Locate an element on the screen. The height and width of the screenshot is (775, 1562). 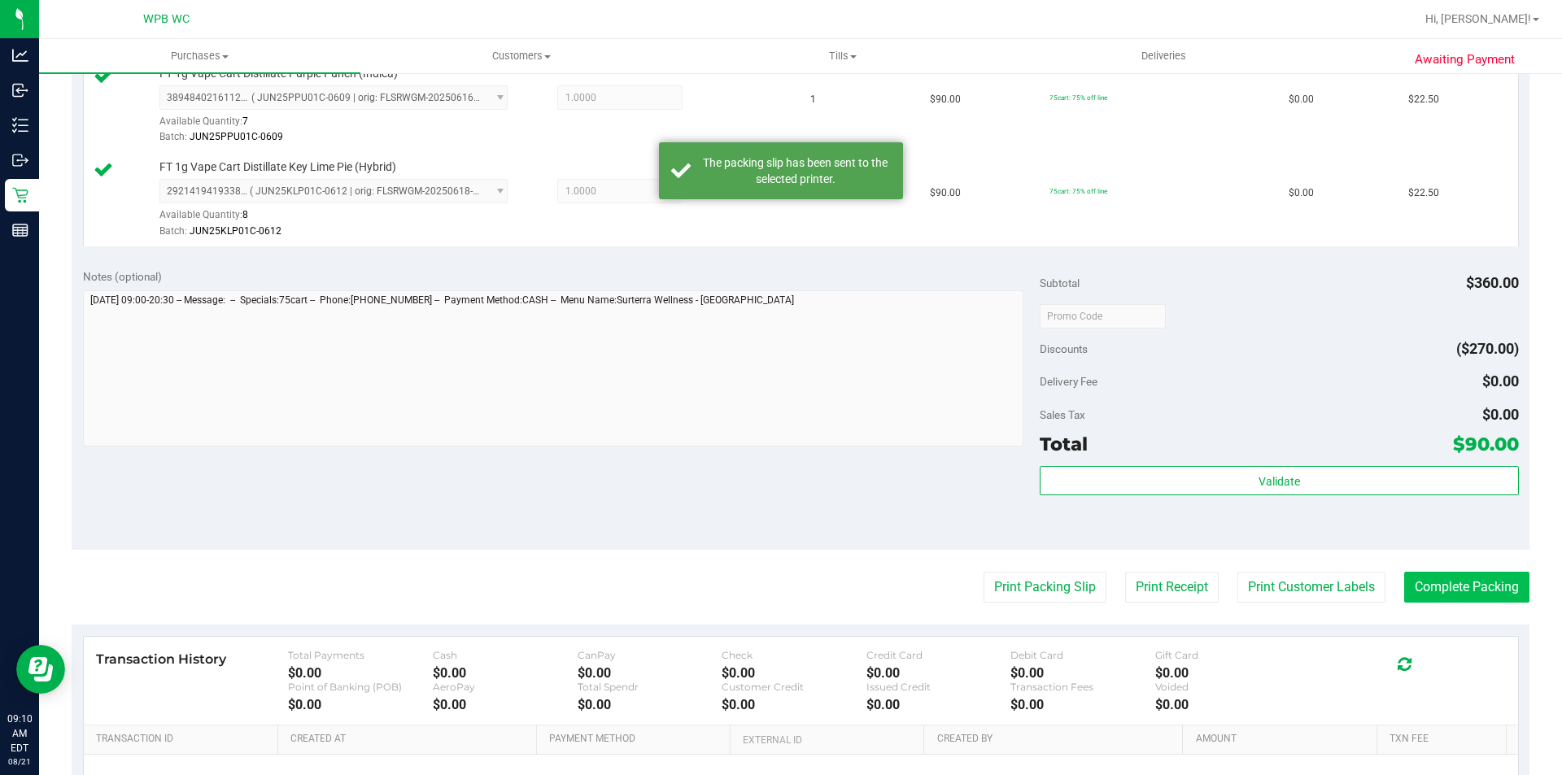
input: Promo Code is located at coordinates (1103, 317).